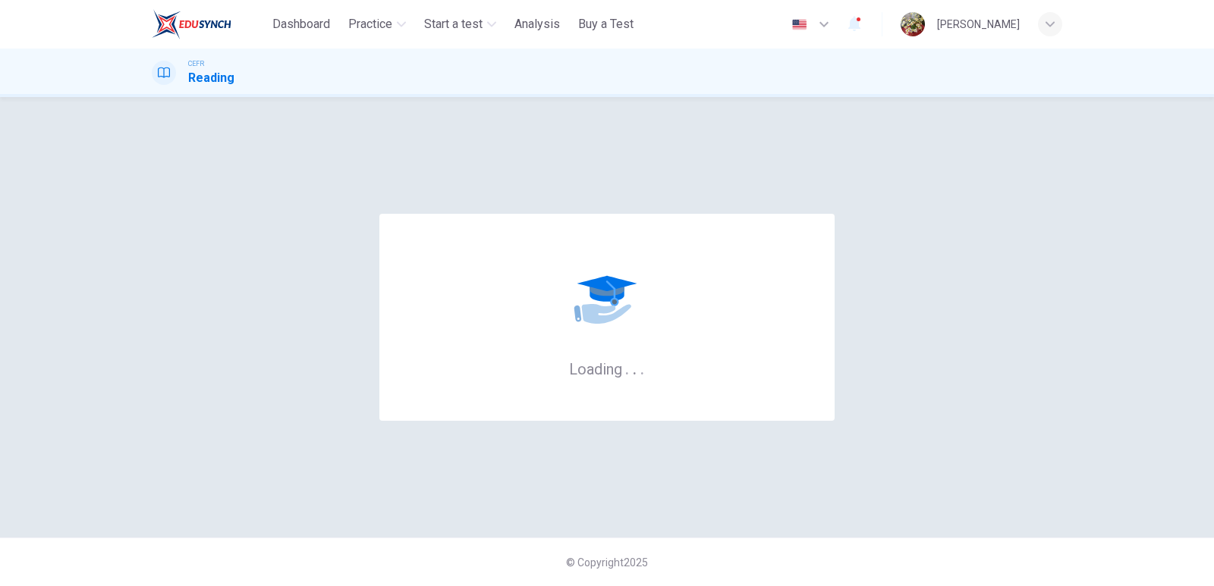 The image size is (1214, 586). Describe the element at coordinates (537, 24) in the screenshot. I see `button: Analysis` at that location.